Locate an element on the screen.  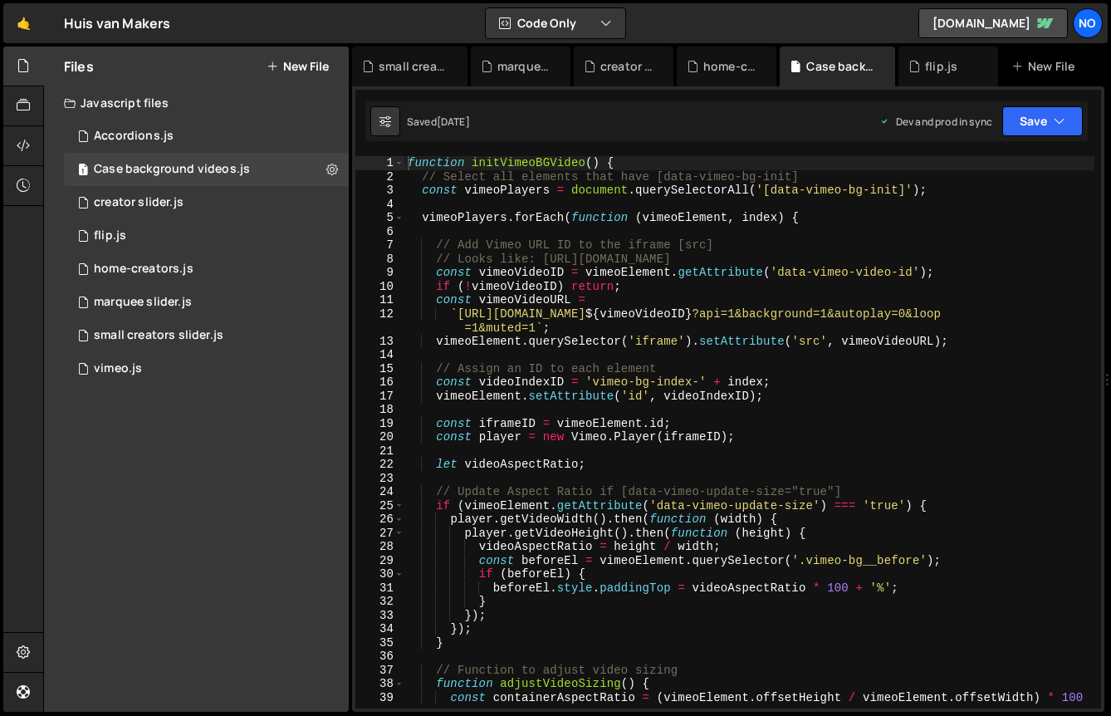
div: 11 is located at coordinates (380, 300).